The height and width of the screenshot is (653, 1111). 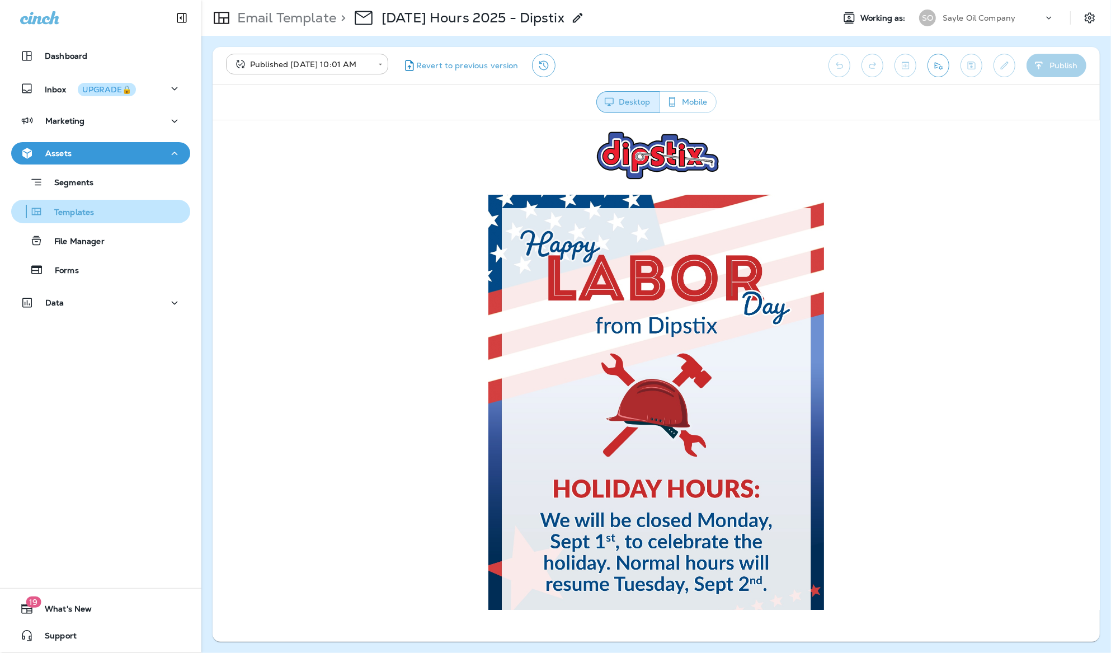 I want to click on button: Forms, so click(x=101, y=270).